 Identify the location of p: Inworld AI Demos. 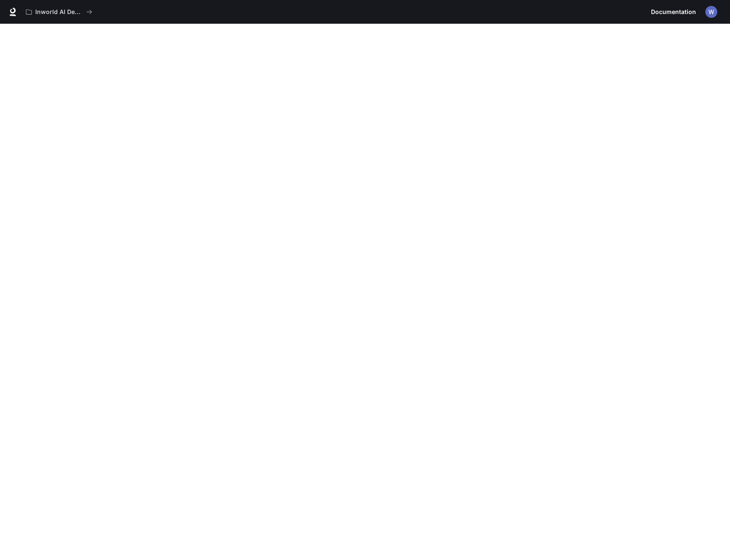
(59, 12).